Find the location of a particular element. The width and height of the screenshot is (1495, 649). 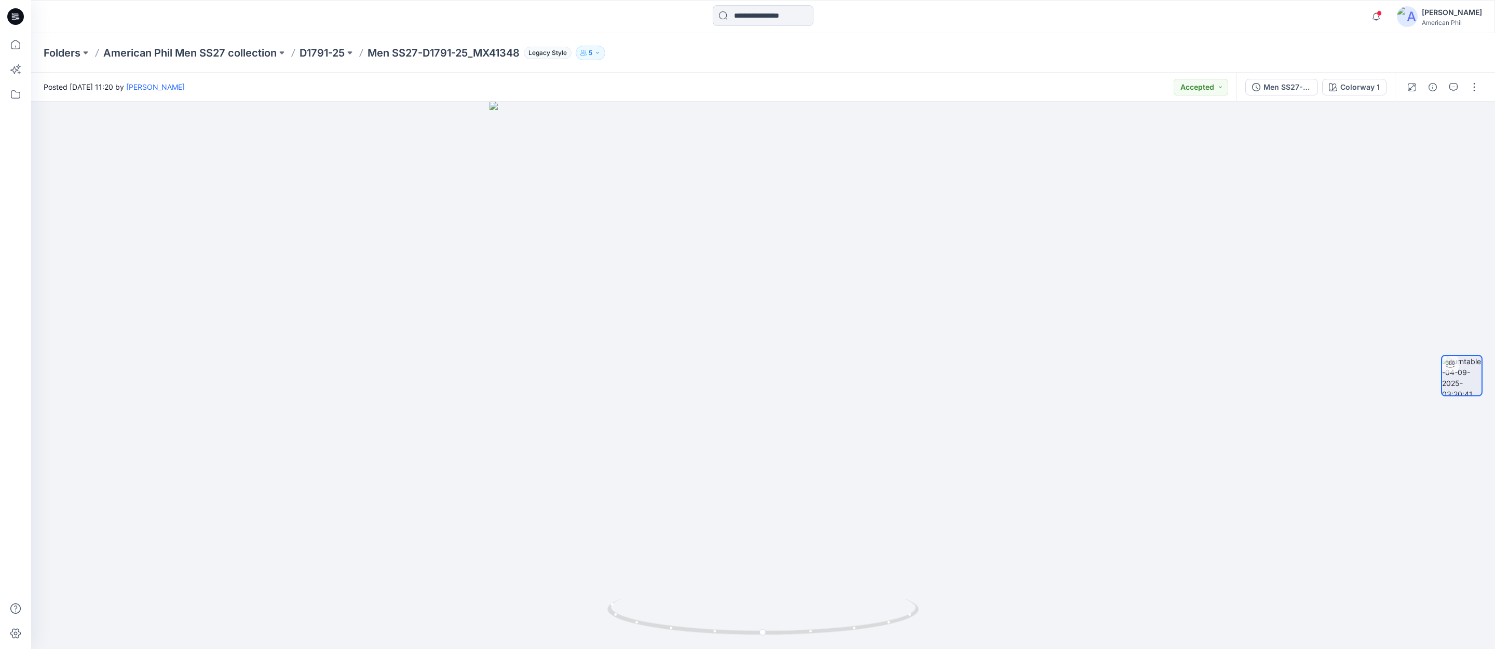

p: Folders is located at coordinates (62, 53).